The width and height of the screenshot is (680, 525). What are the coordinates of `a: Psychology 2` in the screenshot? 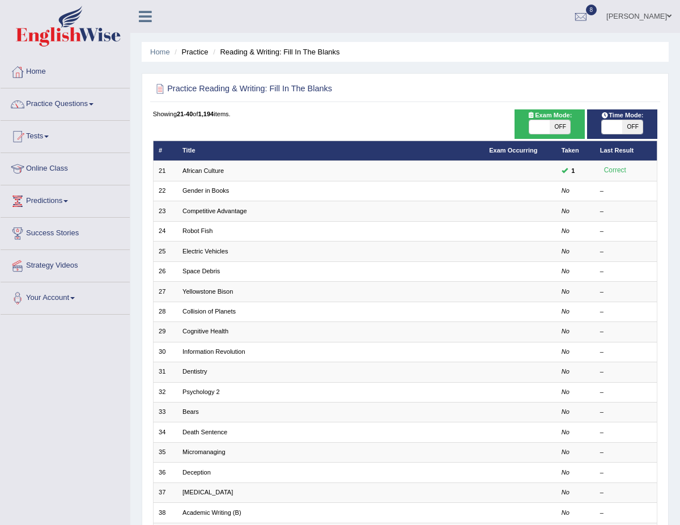 It's located at (201, 392).